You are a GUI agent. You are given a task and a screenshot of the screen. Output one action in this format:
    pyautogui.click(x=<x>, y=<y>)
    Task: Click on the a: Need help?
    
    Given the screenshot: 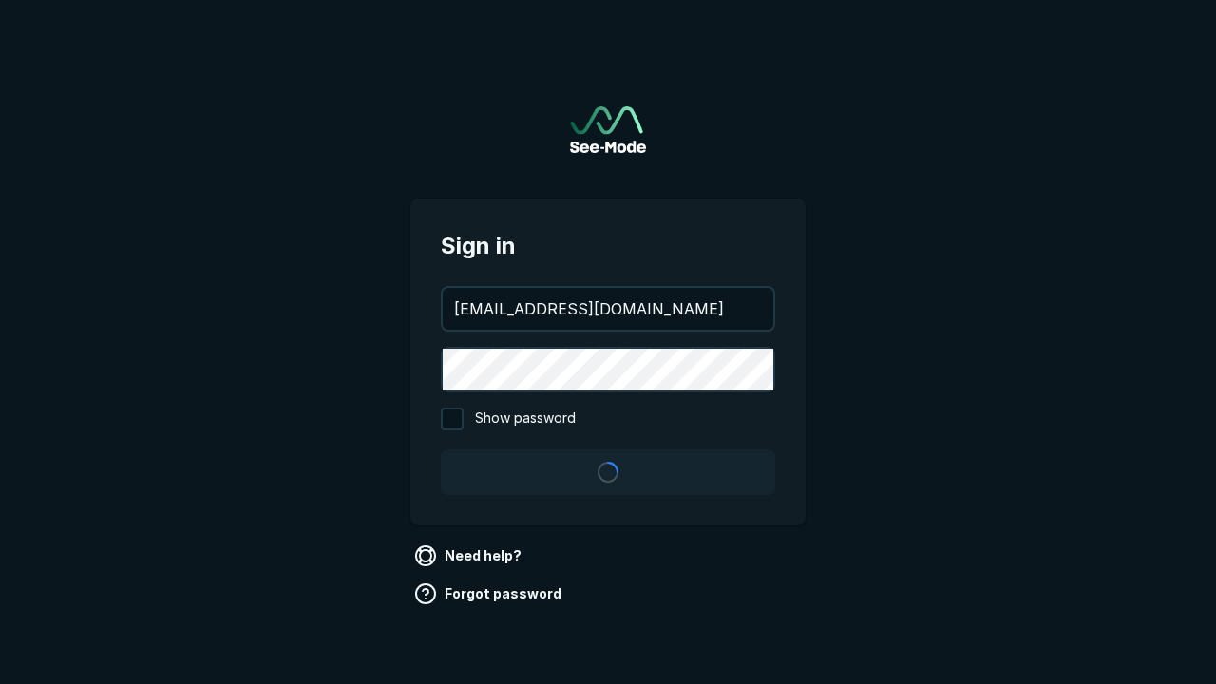 What is the action you would take?
    pyautogui.click(x=469, y=556)
    